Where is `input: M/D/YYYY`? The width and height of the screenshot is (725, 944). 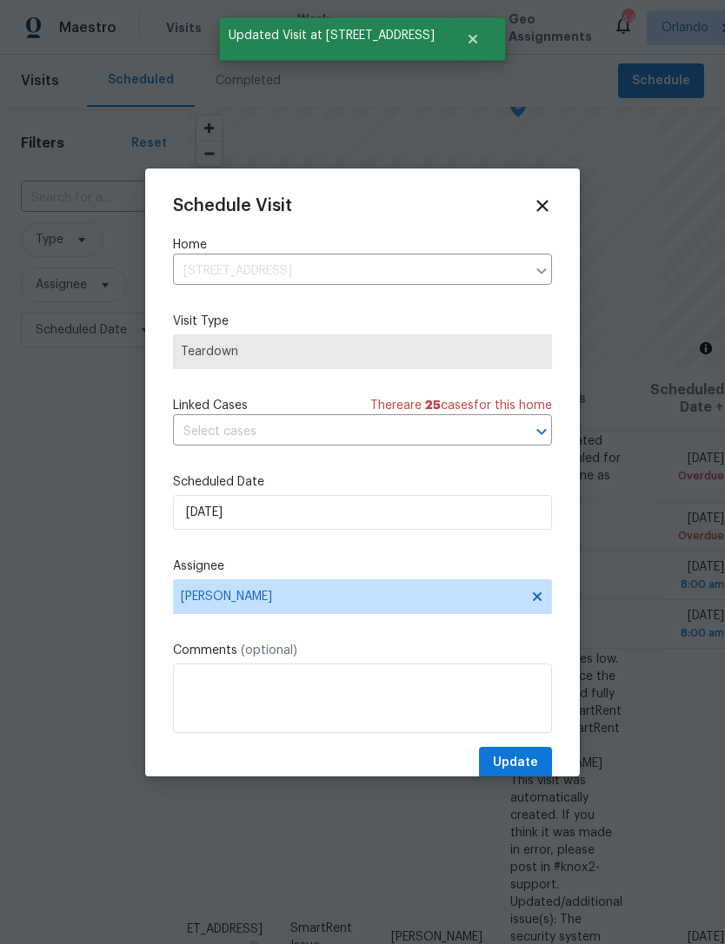
input: M/D/YYYY is located at coordinates (362, 513).